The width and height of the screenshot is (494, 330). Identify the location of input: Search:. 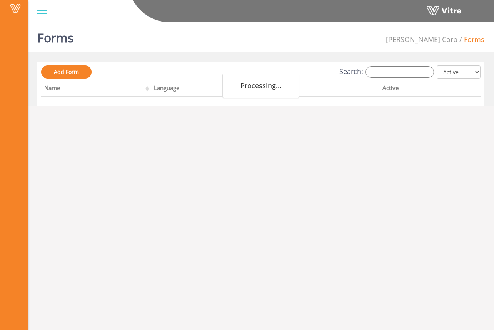
(400, 72).